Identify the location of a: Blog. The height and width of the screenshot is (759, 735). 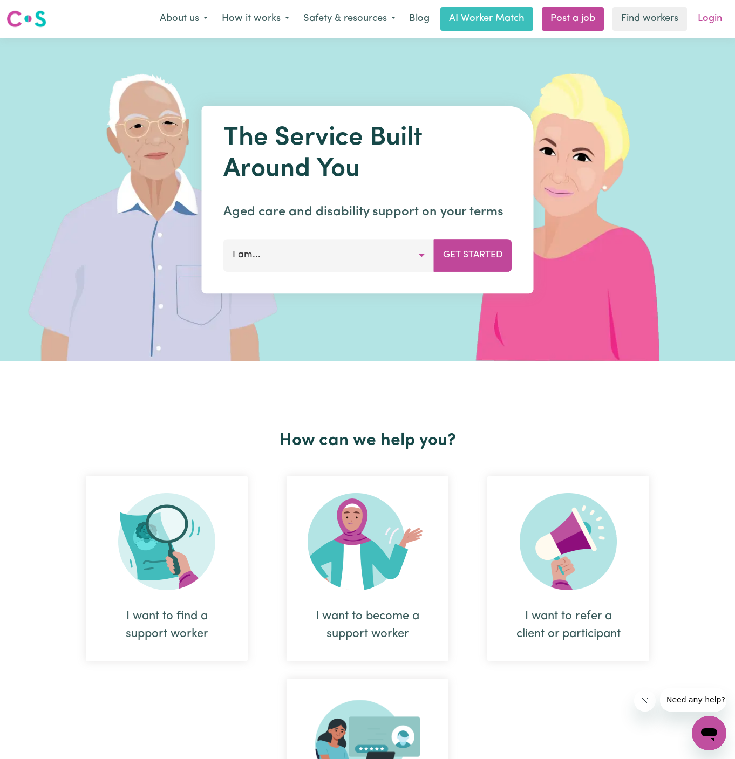
(419, 19).